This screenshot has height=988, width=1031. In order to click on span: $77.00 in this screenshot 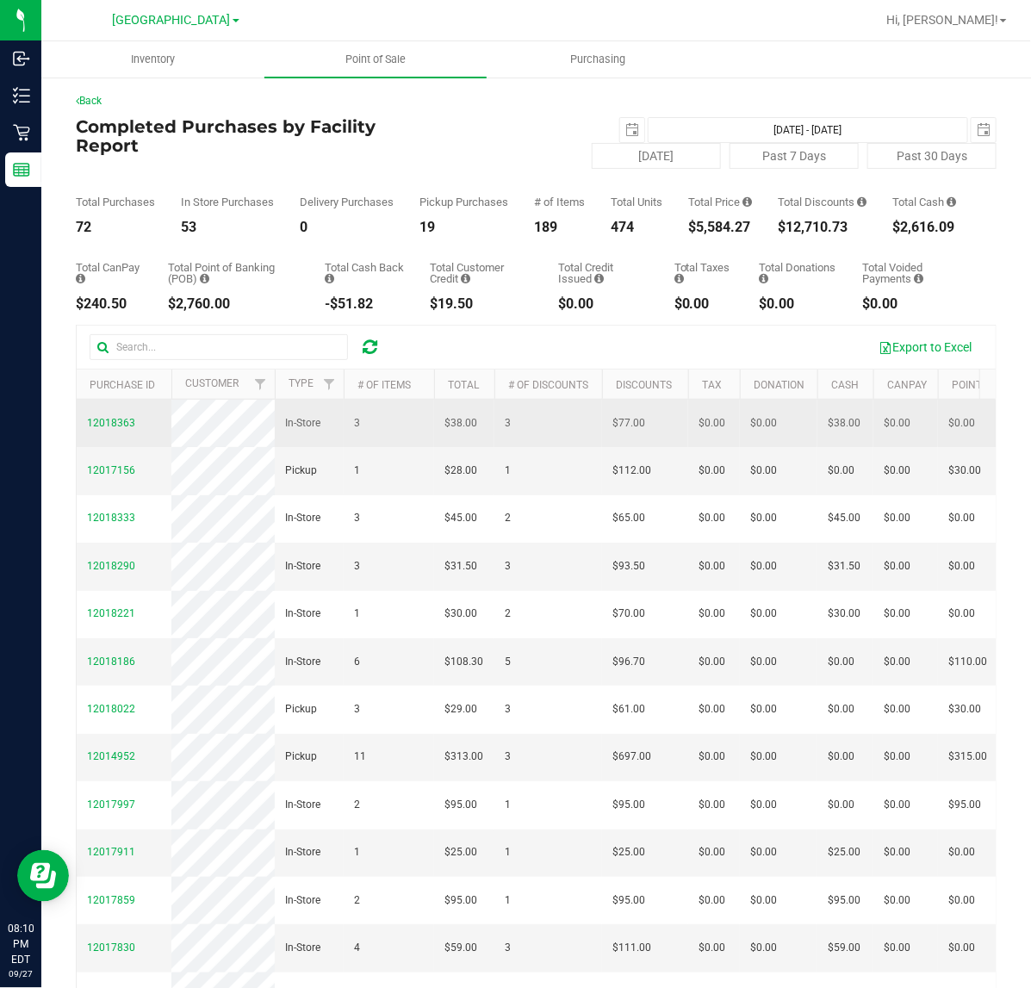, I will do `click(629, 423)`.